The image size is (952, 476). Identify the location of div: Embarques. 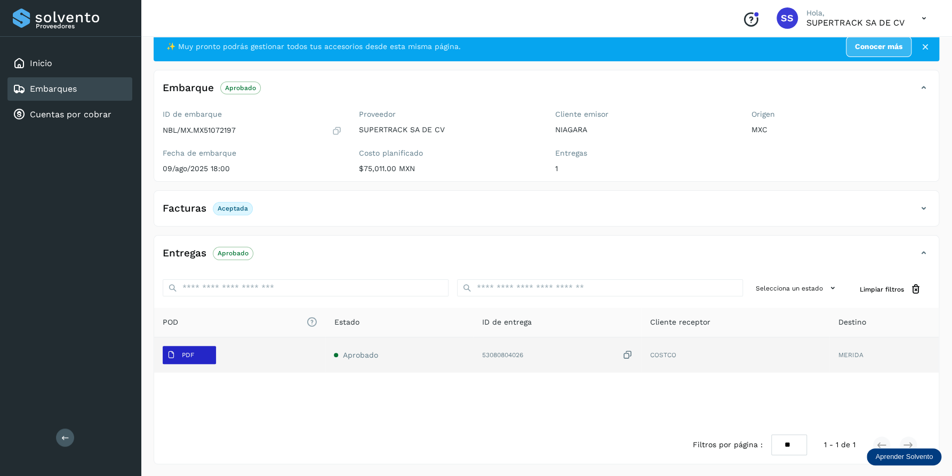
(70, 89).